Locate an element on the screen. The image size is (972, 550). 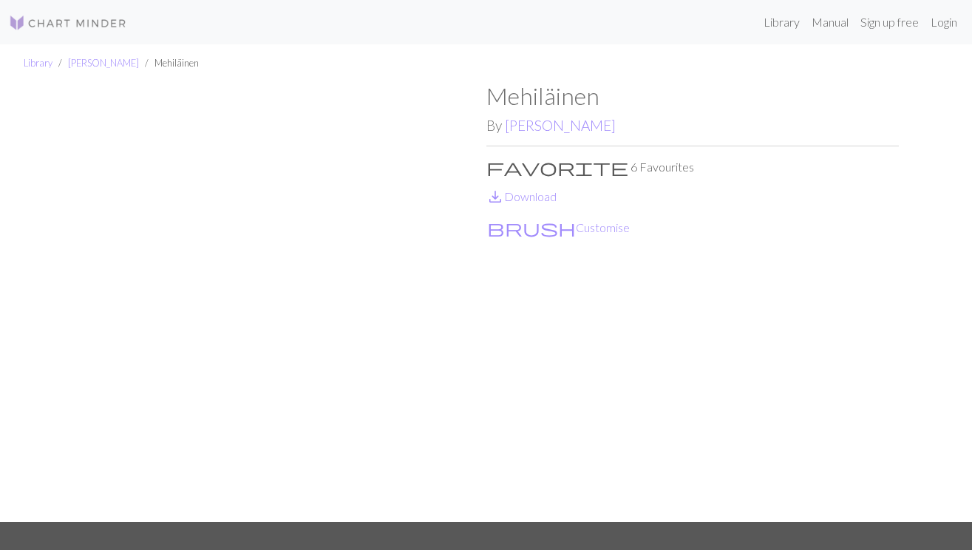
p: 6 Favourites is located at coordinates (693, 167).